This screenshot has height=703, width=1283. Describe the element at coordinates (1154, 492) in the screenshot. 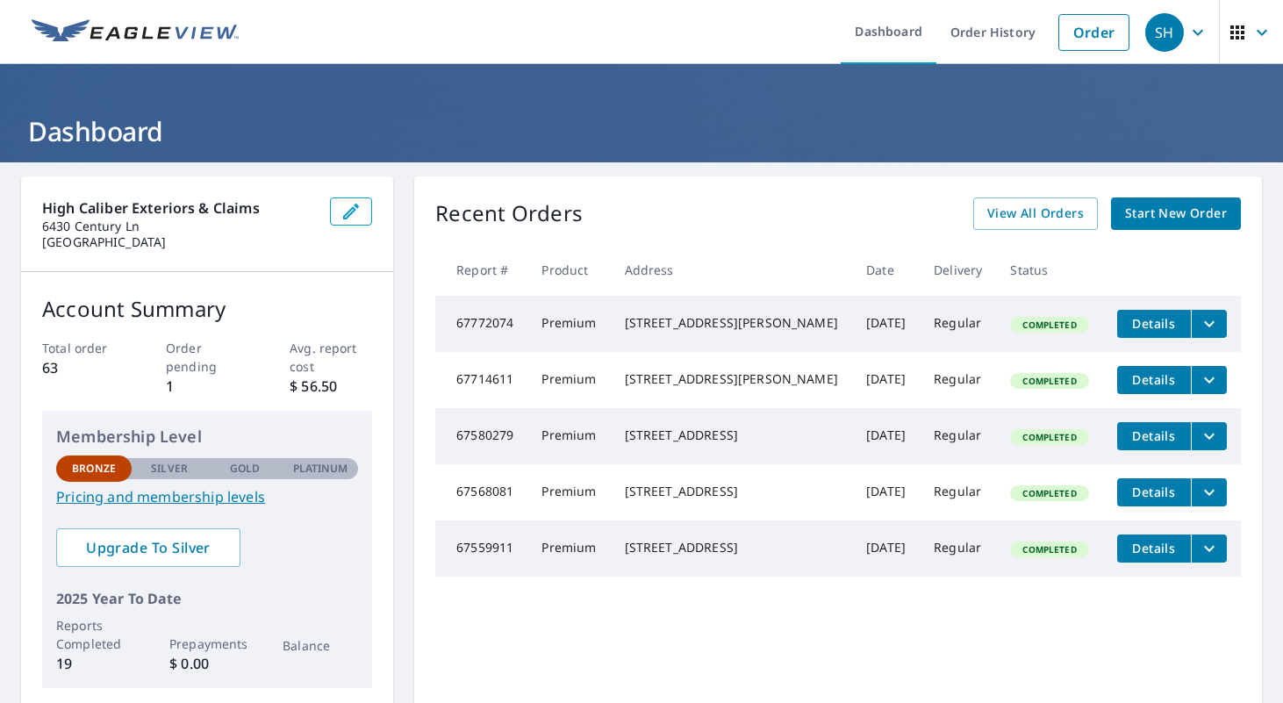

I see `button: detailsBtn-67568081` at that location.